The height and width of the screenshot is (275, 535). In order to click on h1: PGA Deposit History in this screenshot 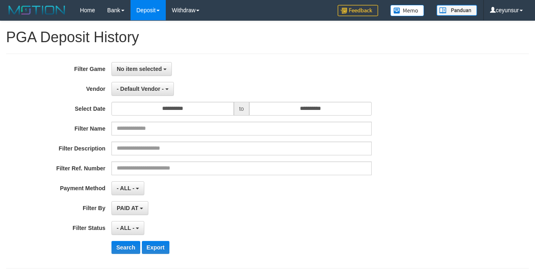, I will do `click(267, 37)`.